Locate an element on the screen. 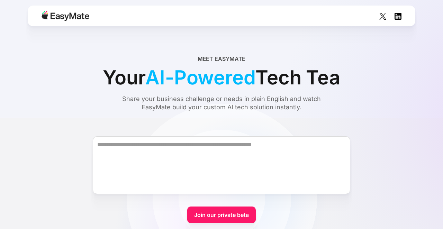  img: Easymate logo is located at coordinates (65, 16).